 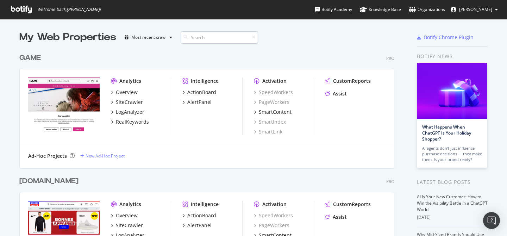 What do you see at coordinates (30, 58) in the screenshot?
I see `div: GAME` at bounding box center [30, 58].